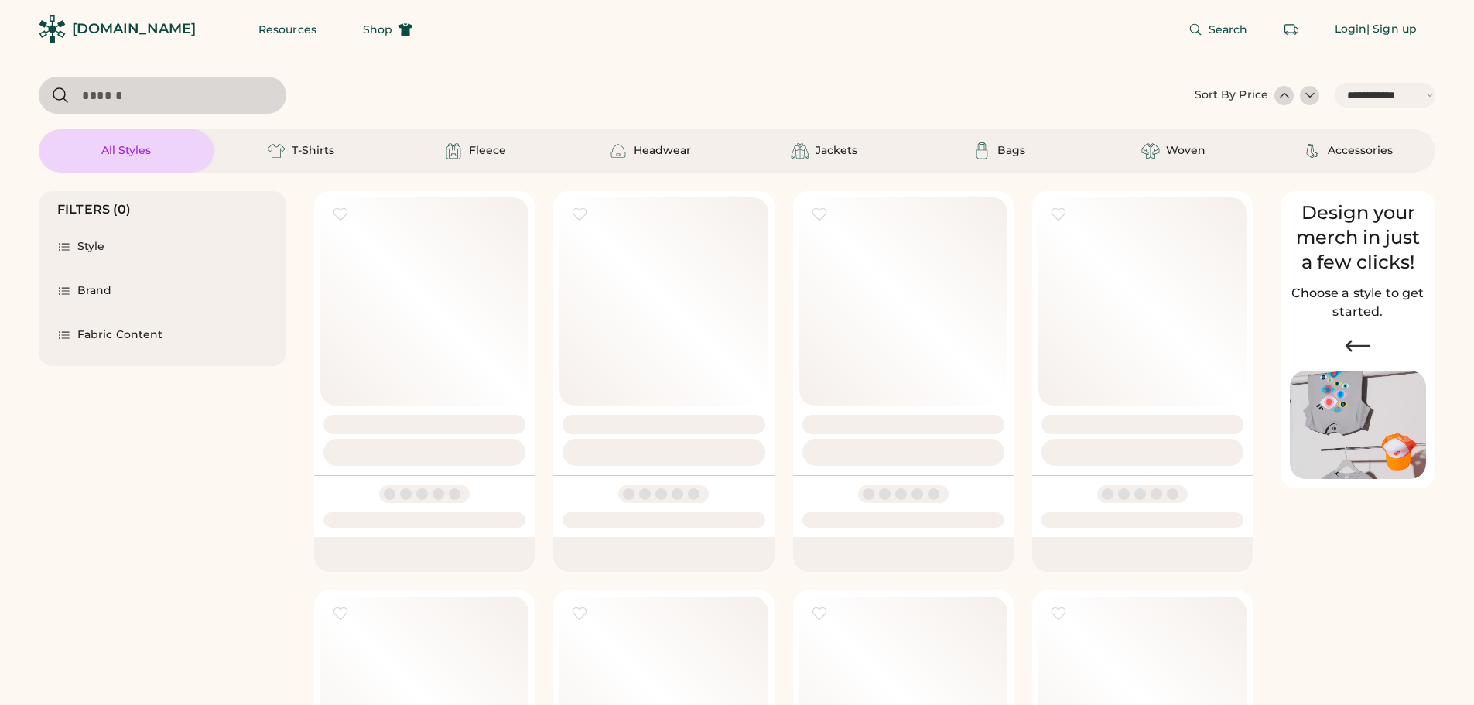 The image size is (1474, 705). Describe the element at coordinates (982, 151) in the screenshot. I see `img: Bags Icon` at that location.